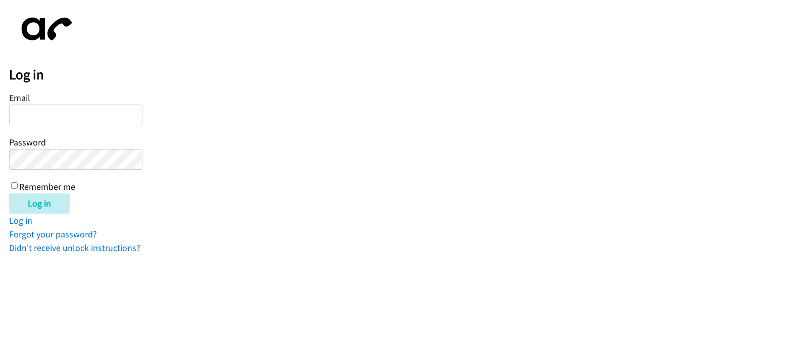 This screenshot has width=808, height=348. I want to click on label: Password, so click(27, 142).